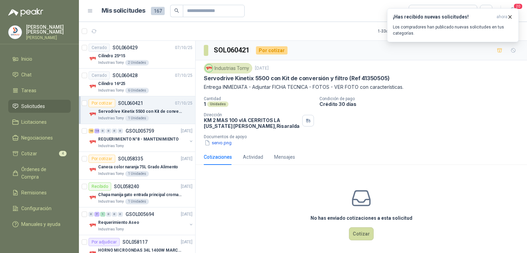  I want to click on a: Órdenes de Compra, so click(39, 173).